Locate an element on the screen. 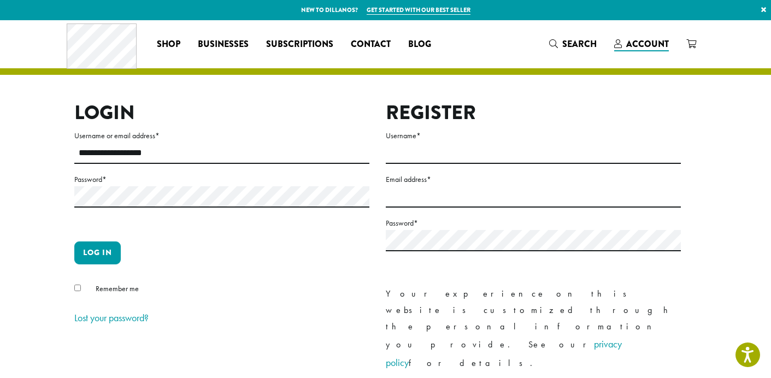  a: Search is located at coordinates (573, 44).